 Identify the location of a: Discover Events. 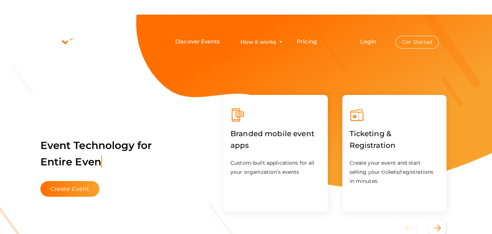
(198, 42).